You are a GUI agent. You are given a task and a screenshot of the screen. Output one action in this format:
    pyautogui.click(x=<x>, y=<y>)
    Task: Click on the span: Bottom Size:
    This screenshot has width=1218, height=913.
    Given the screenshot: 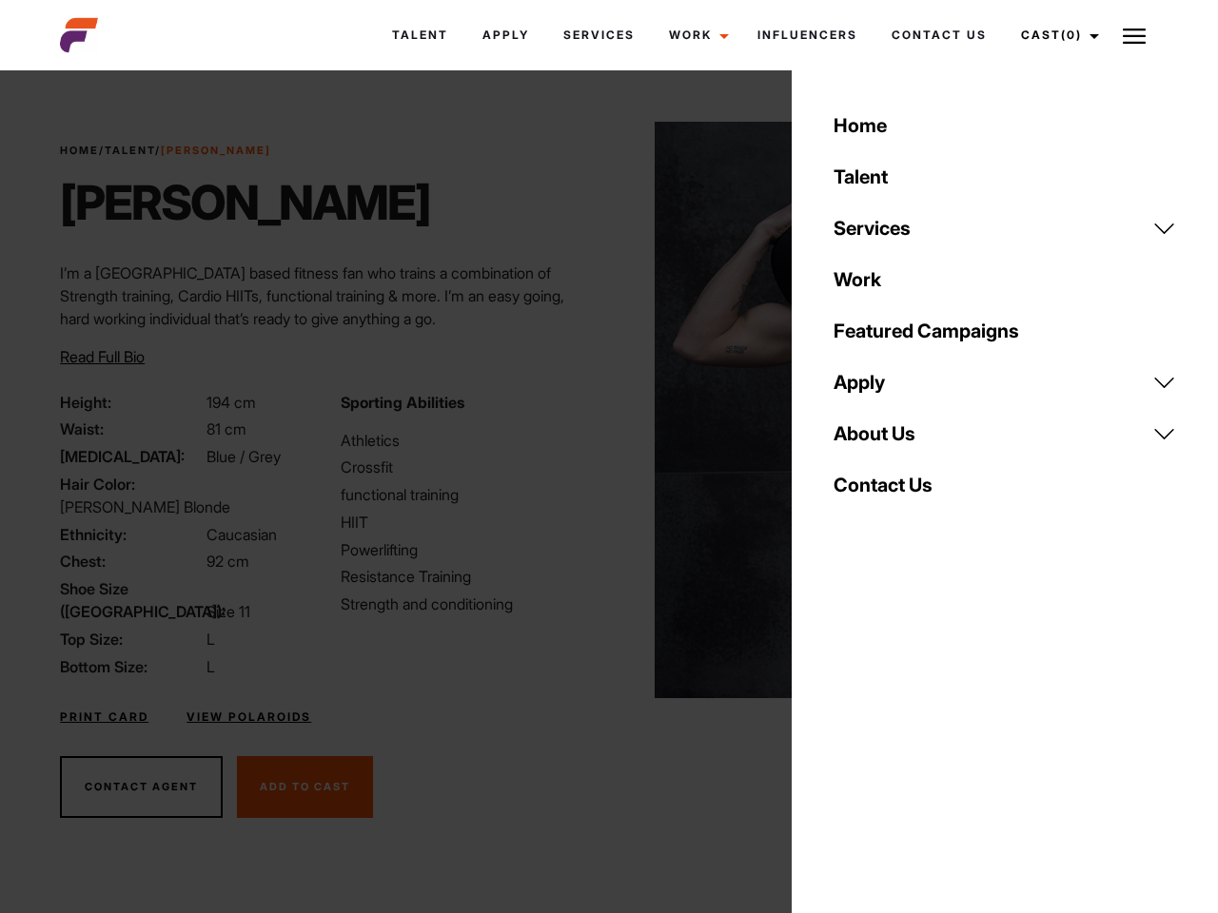 What is the action you would take?
    pyautogui.click(x=131, y=667)
    